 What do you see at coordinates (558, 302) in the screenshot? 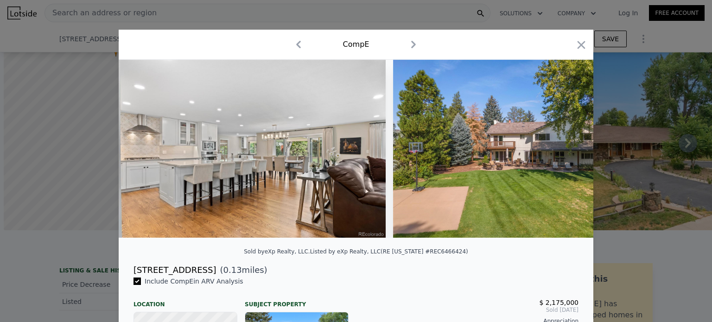
I see `span: $ 2,175,000` at bounding box center [558, 302].